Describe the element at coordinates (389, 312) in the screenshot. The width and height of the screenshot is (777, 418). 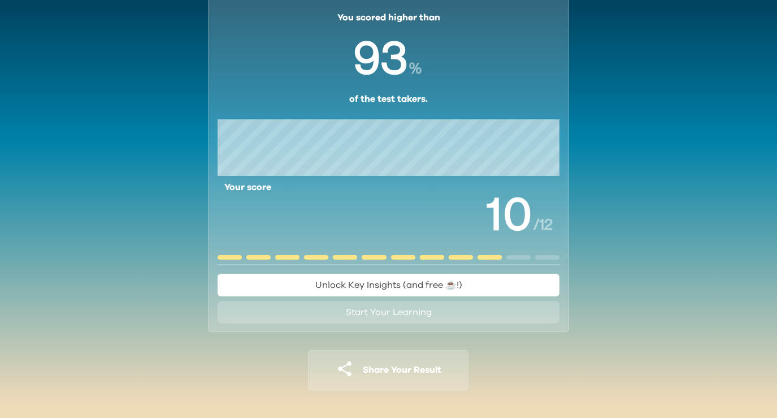
I see `span: Start Your Learning` at that location.